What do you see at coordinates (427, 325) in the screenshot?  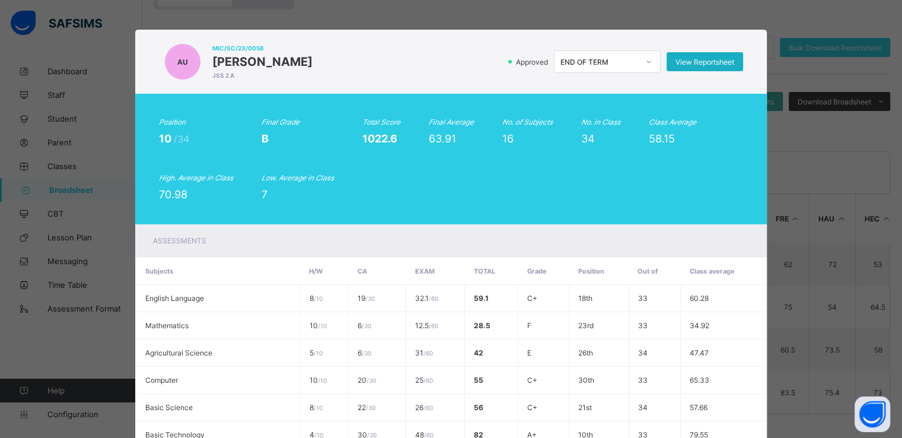 I see `span: 12.5` at bounding box center [427, 325].